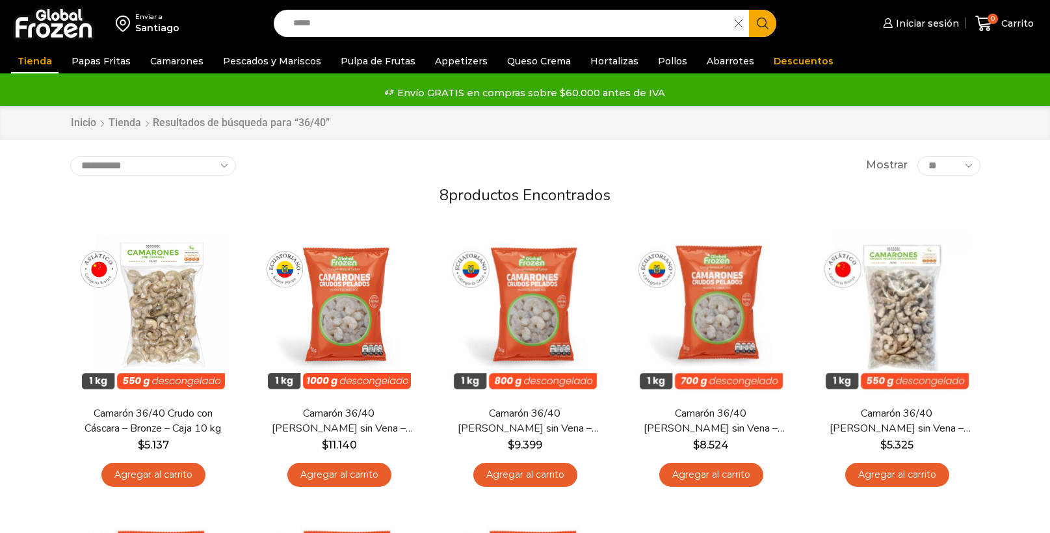  What do you see at coordinates (241, 122) in the screenshot?
I see `h1: Resultados de búsqueda para “36/40”` at bounding box center [241, 122].